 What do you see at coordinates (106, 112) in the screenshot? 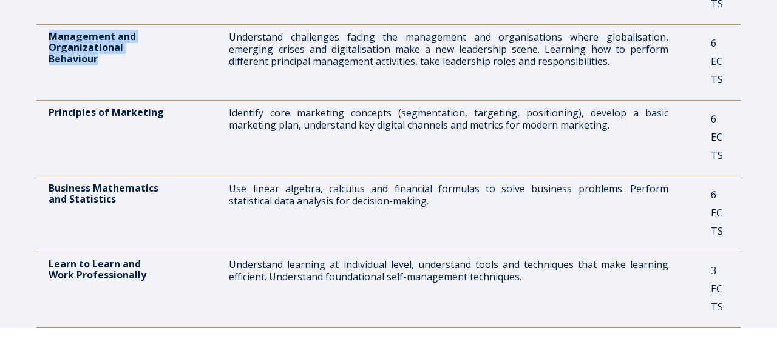
I see `span: Principles of Marketing` at bounding box center [106, 112].